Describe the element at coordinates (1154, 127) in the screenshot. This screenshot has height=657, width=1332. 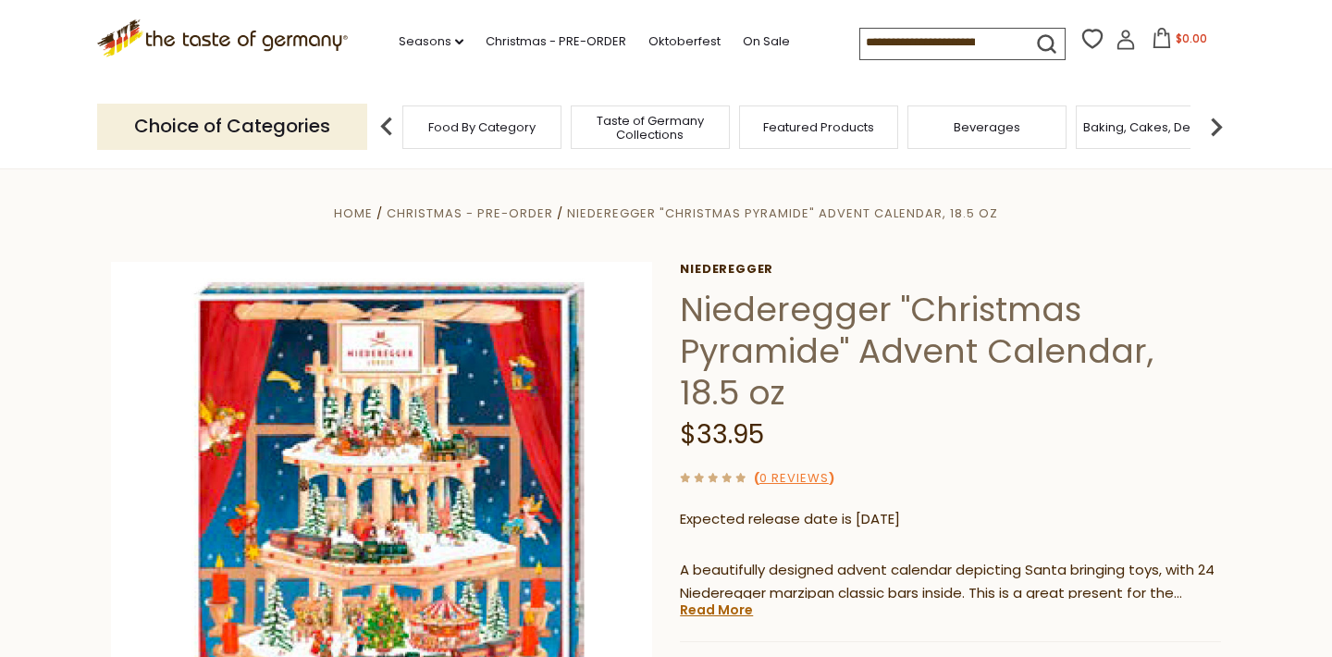
I see `span: Baking, Cakes, Desserts` at that location.